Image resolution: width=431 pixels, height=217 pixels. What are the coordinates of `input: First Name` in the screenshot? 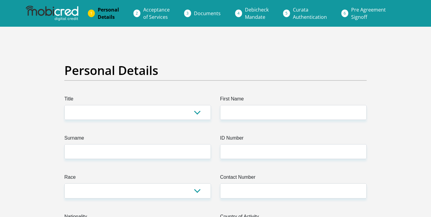 It's located at (293, 112).